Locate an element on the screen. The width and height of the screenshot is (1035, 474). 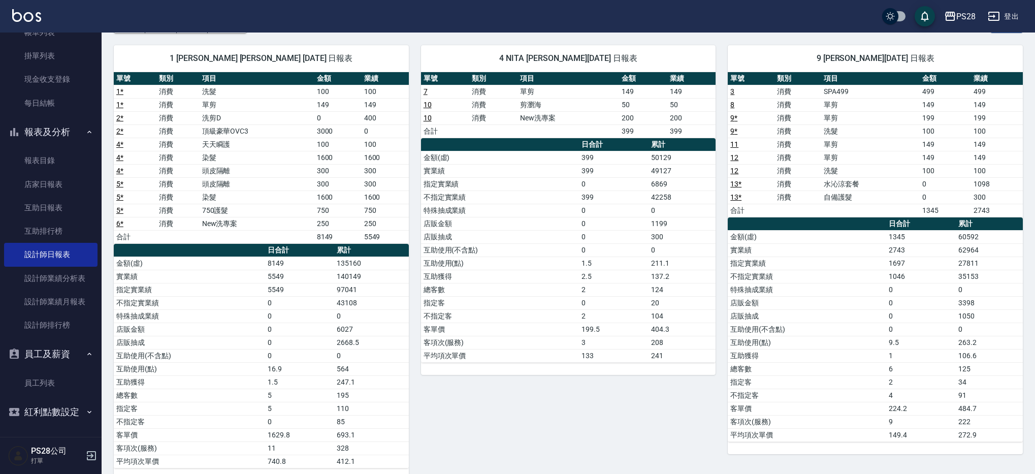
td: 總客數 is located at coordinates (189, 395).